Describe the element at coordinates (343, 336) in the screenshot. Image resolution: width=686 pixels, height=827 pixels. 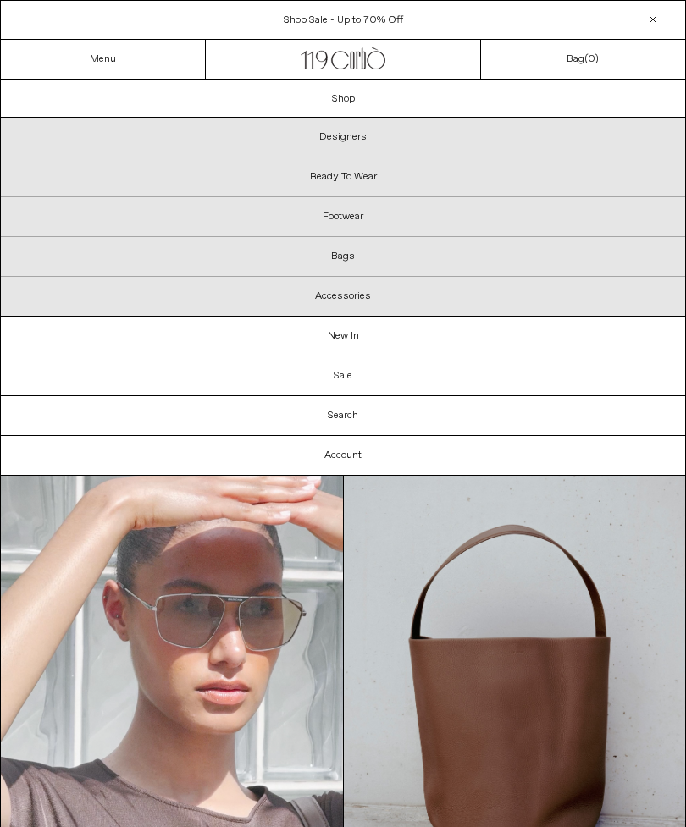
I see `a: New In` at that location.